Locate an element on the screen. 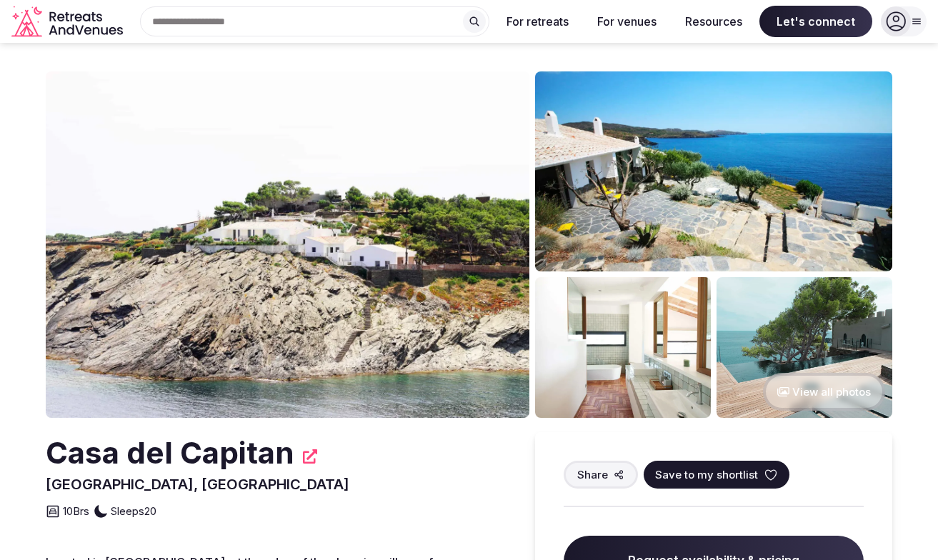  a: Visit the homepage is located at coordinates (69, 21).